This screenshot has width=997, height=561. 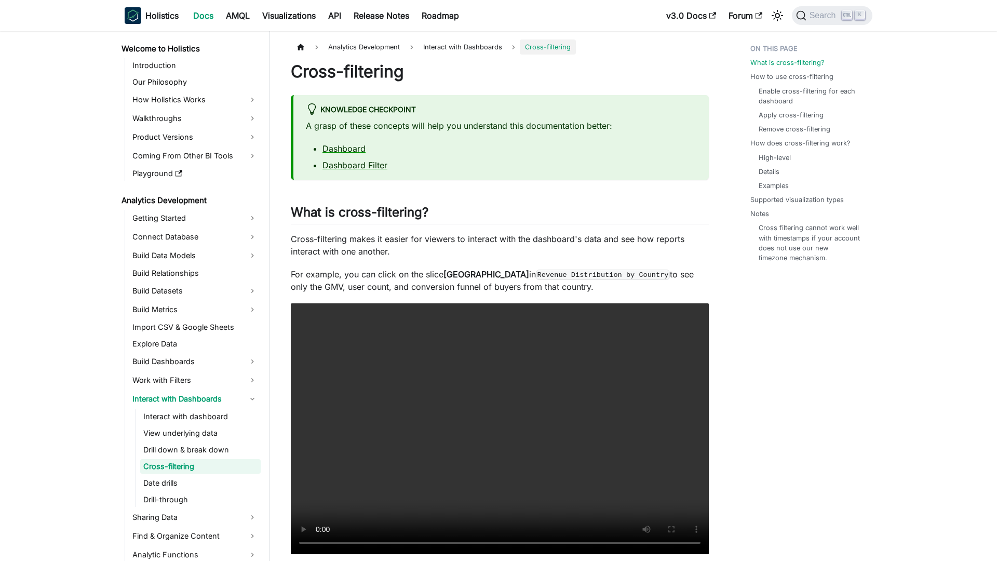 I want to click on a: Build Datasets, so click(x=195, y=291).